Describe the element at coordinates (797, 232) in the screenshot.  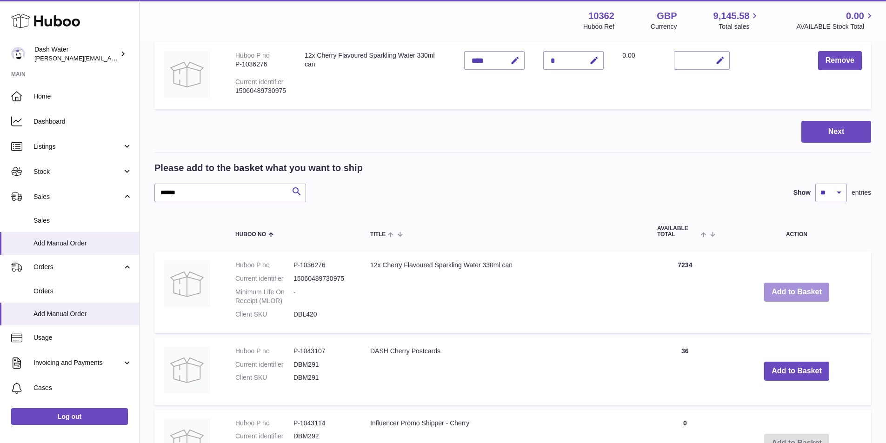
I see `th: Action` at that location.